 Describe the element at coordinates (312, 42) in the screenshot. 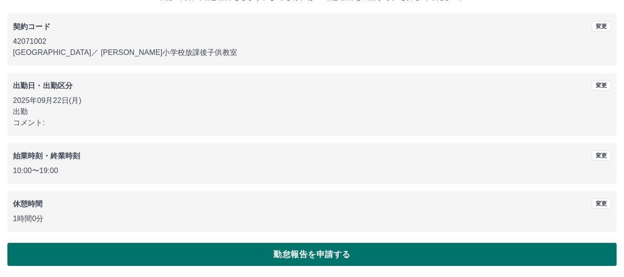

I see `p: 42071002` at that location.